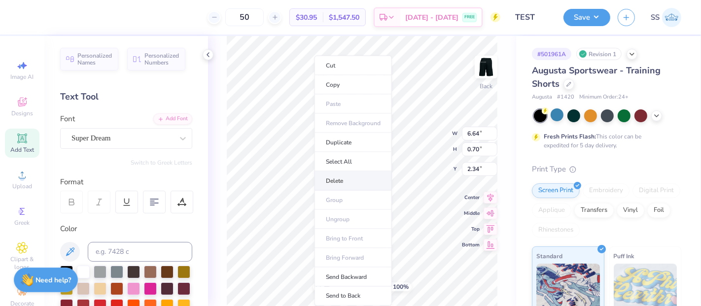 The height and width of the screenshot is (306, 701). What do you see at coordinates (22, 263) in the screenshot?
I see `span: Clipart & logos` at bounding box center [22, 263].